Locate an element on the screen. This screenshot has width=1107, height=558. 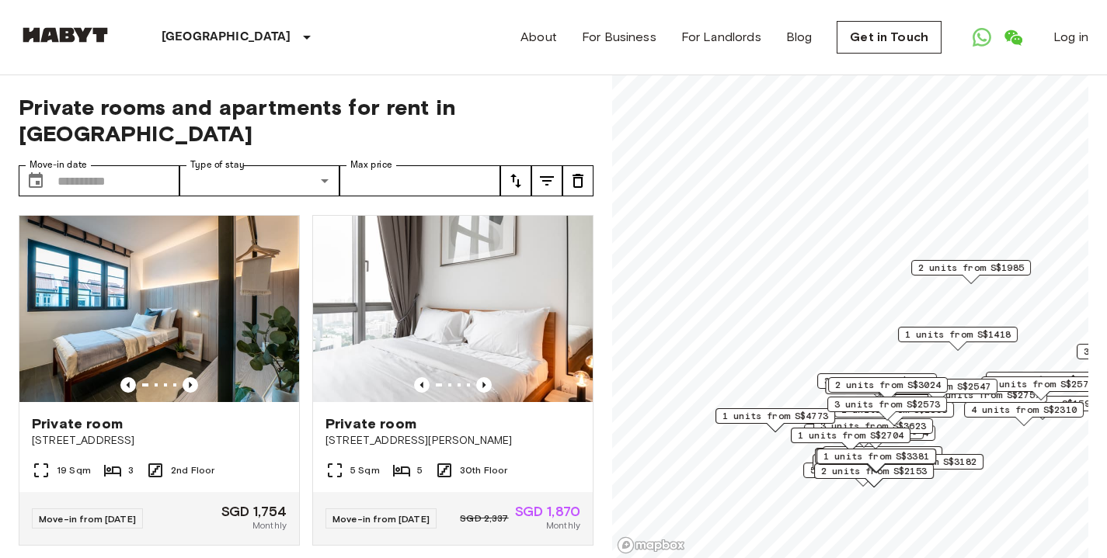
span: SGD 2,337 is located at coordinates (484, 519).